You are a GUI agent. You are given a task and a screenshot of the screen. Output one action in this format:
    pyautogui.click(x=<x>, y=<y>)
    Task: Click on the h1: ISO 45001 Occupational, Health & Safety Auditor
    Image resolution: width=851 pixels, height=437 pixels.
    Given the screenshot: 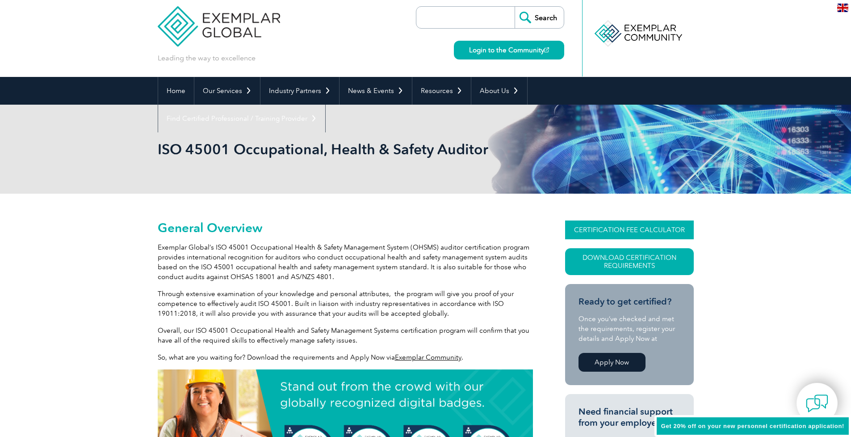 What is the action you would take?
    pyautogui.click(x=329, y=149)
    